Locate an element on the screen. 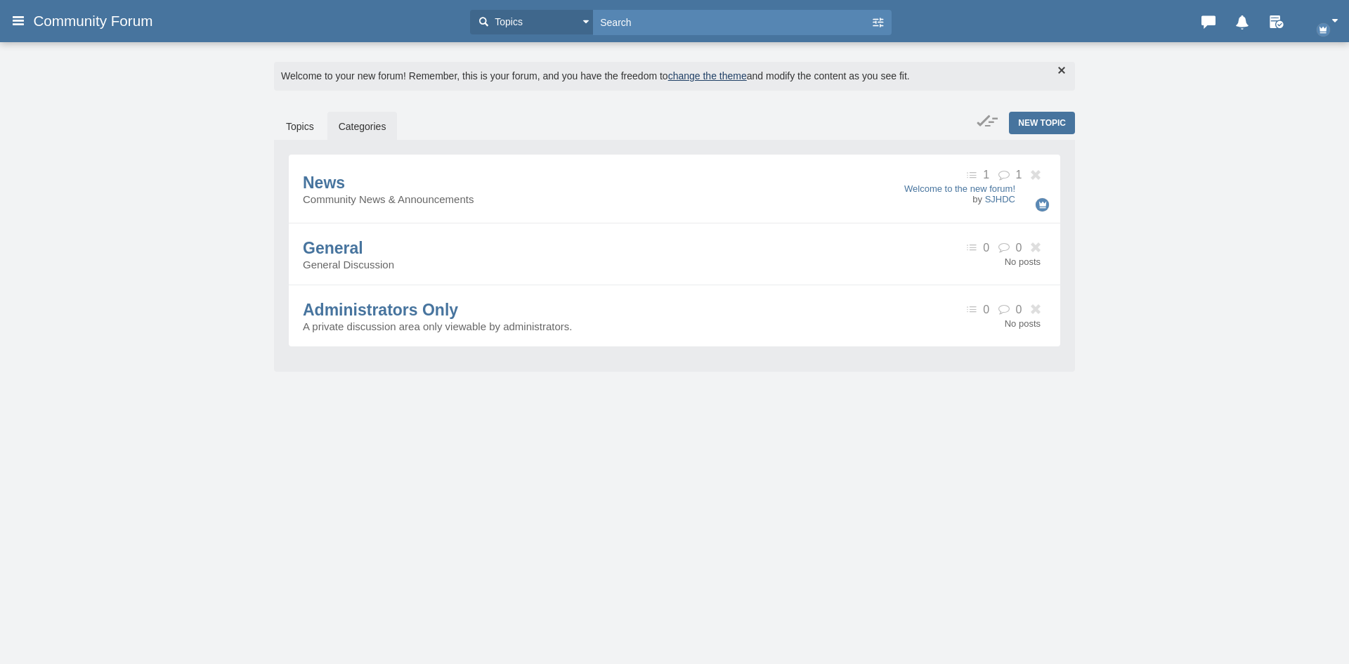  a: Topic is located at coordinates (976, 175).